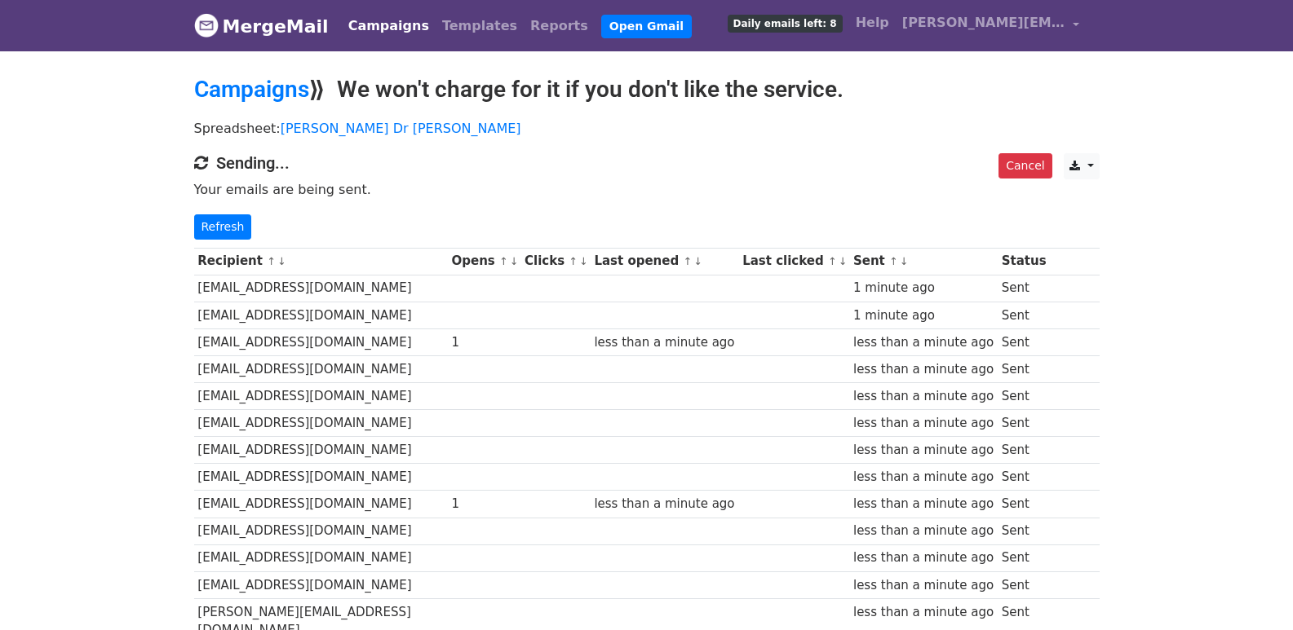  What do you see at coordinates (555, 261) in the screenshot?
I see `th: Clicks` at bounding box center [555, 261].